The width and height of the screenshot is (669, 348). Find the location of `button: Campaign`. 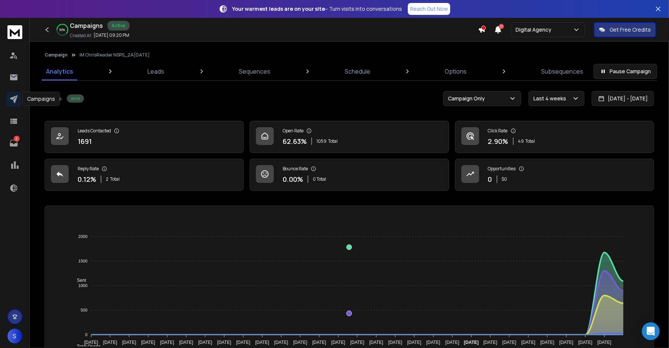

button: Campaign is located at coordinates (56, 55).